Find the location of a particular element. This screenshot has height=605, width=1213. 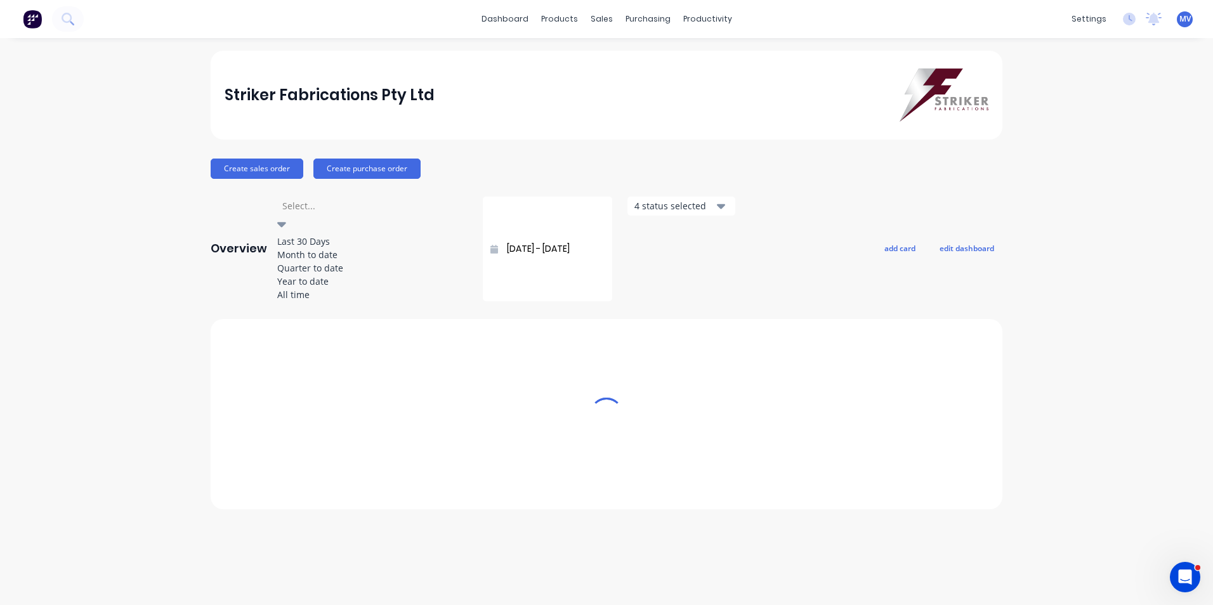

img: Factory is located at coordinates (32, 19).